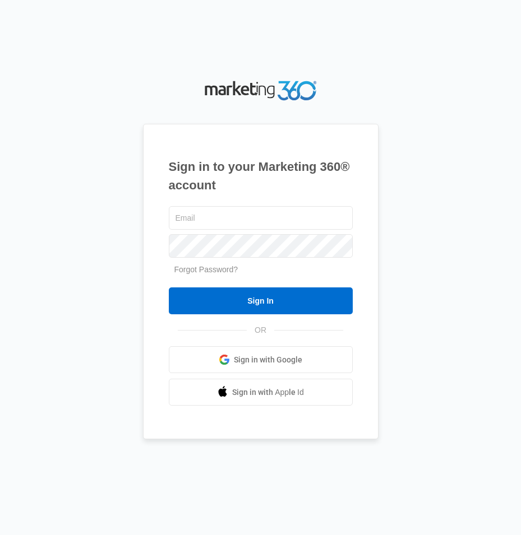 This screenshot has height=535, width=521. What do you see at coordinates (268, 360) in the screenshot?
I see `span: Sign in with Google` at bounding box center [268, 360].